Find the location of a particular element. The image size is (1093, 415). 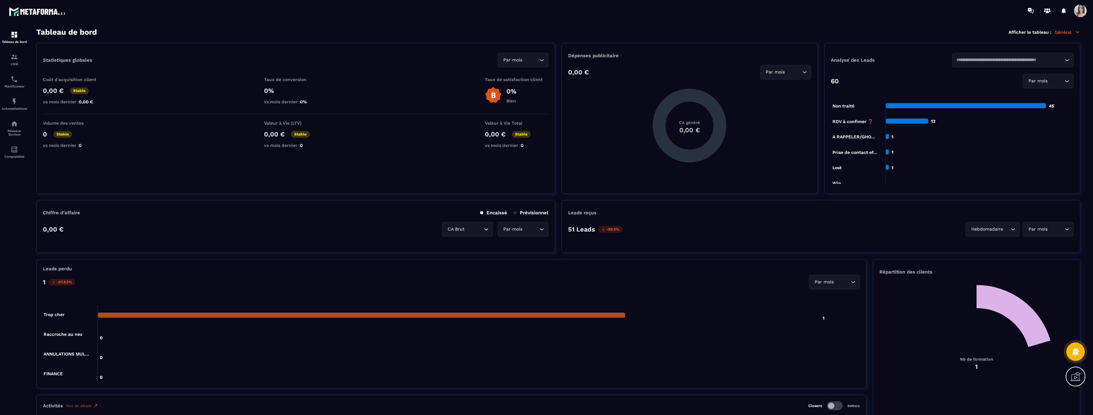

tspan: Win is located at coordinates (837, 183).